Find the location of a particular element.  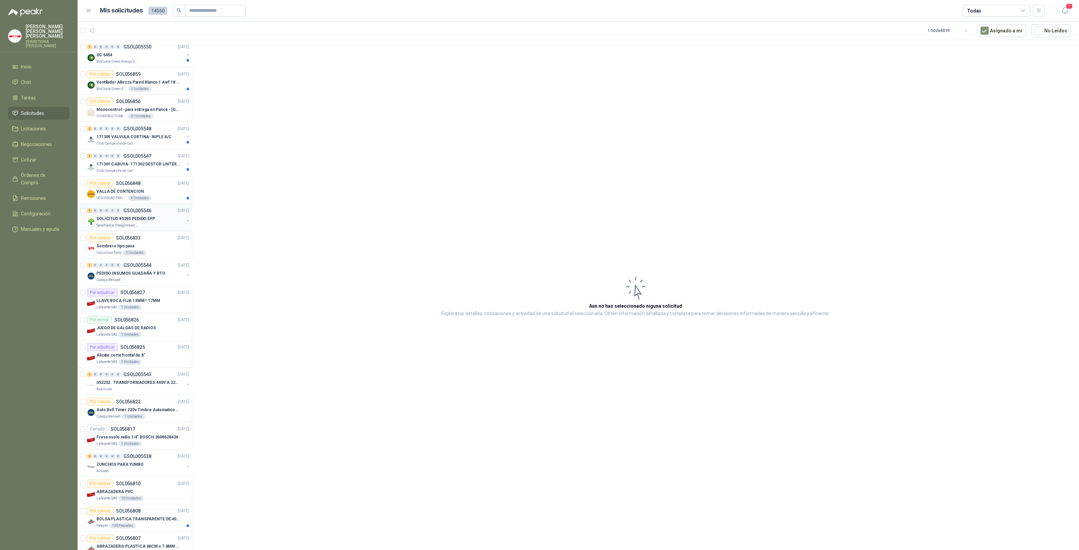

p: ZUNCHOS PARA YUMBO is located at coordinates (120, 465).